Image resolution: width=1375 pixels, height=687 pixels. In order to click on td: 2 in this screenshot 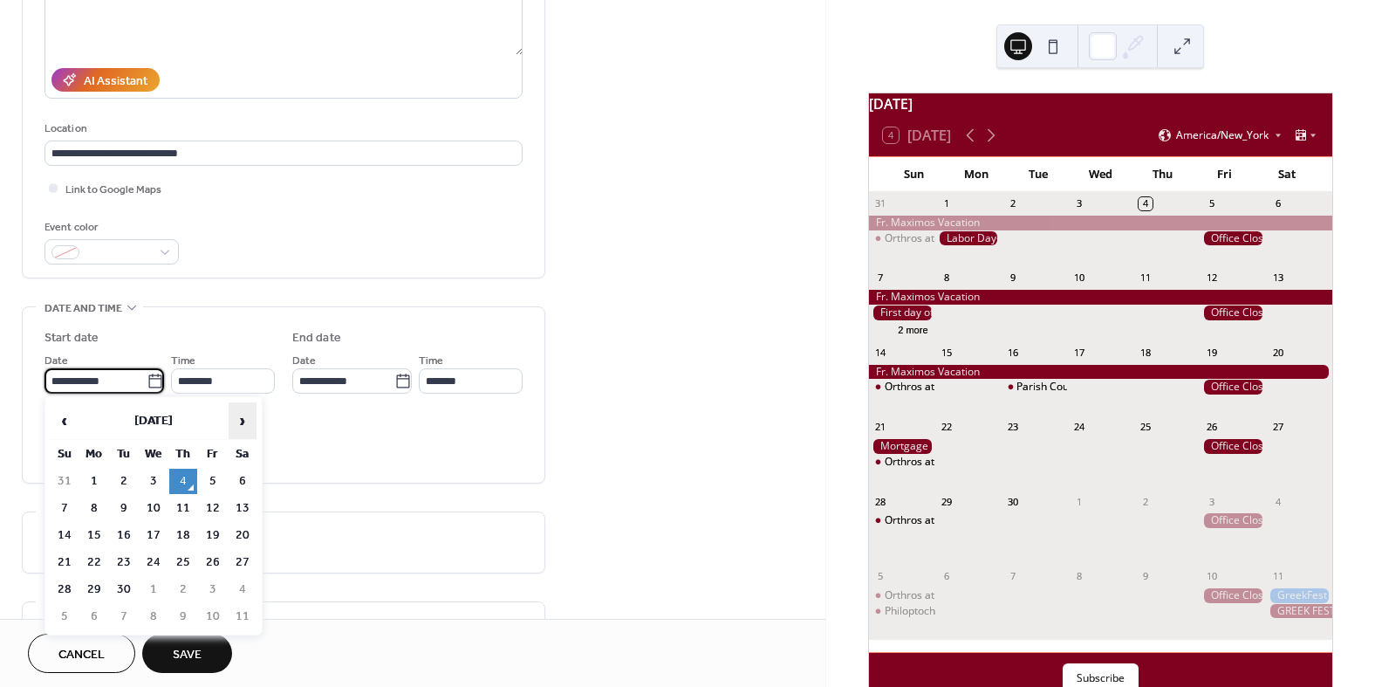, I will do `click(124, 481)`.